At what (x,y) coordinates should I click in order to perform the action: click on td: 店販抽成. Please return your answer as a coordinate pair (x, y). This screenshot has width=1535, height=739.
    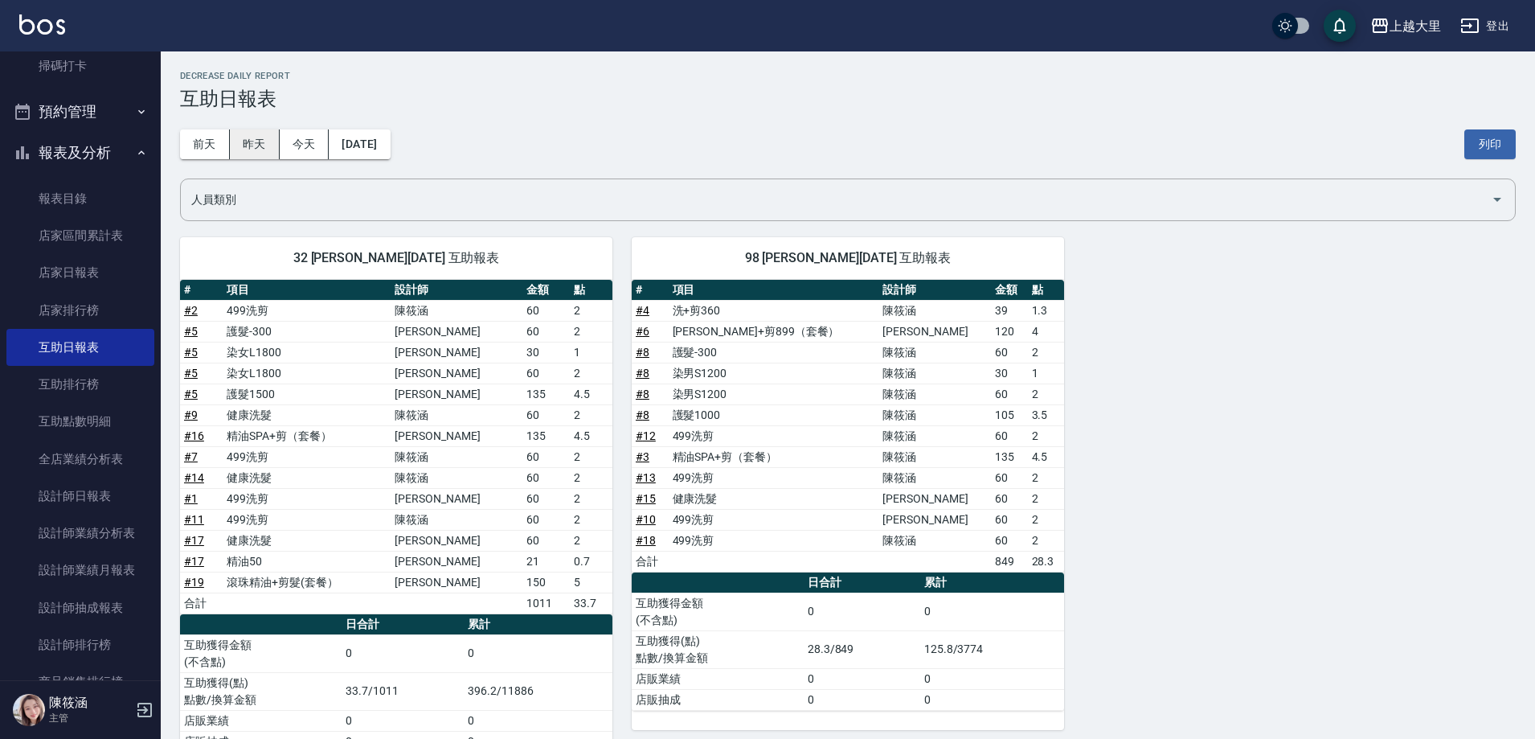
    Looking at the image, I should click on (718, 699).